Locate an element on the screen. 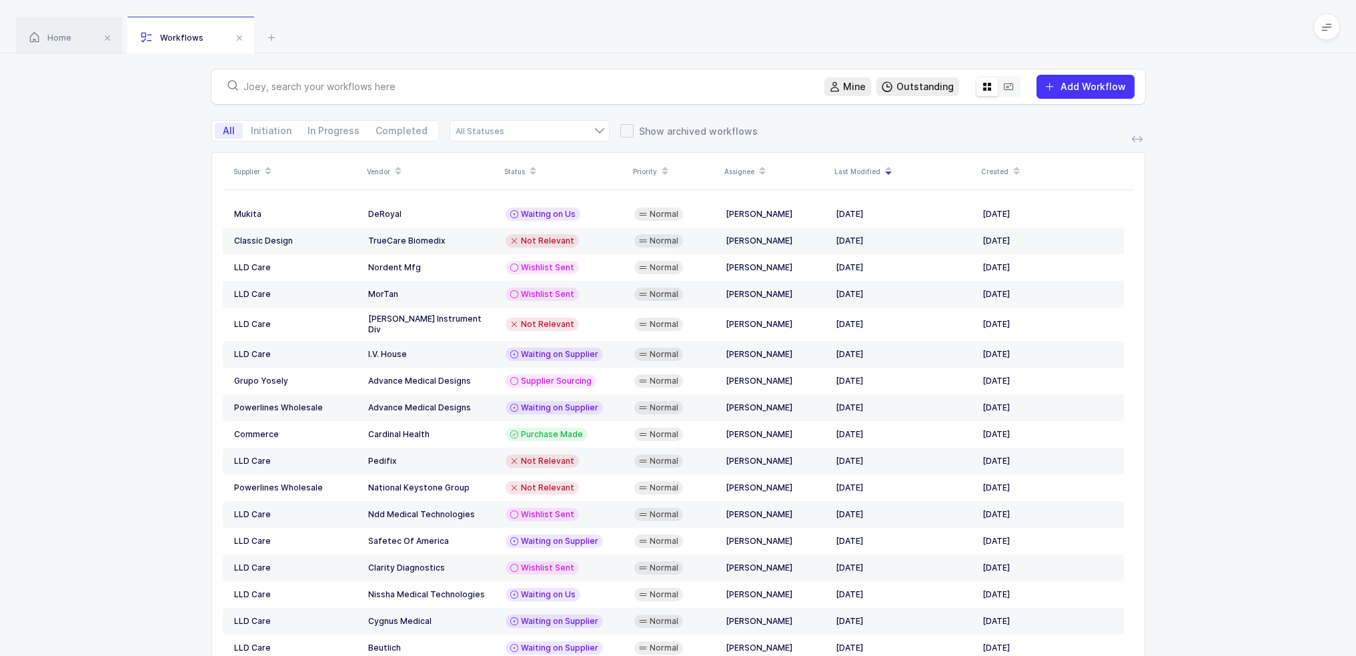  div: MorTan is located at coordinates (431, 294).